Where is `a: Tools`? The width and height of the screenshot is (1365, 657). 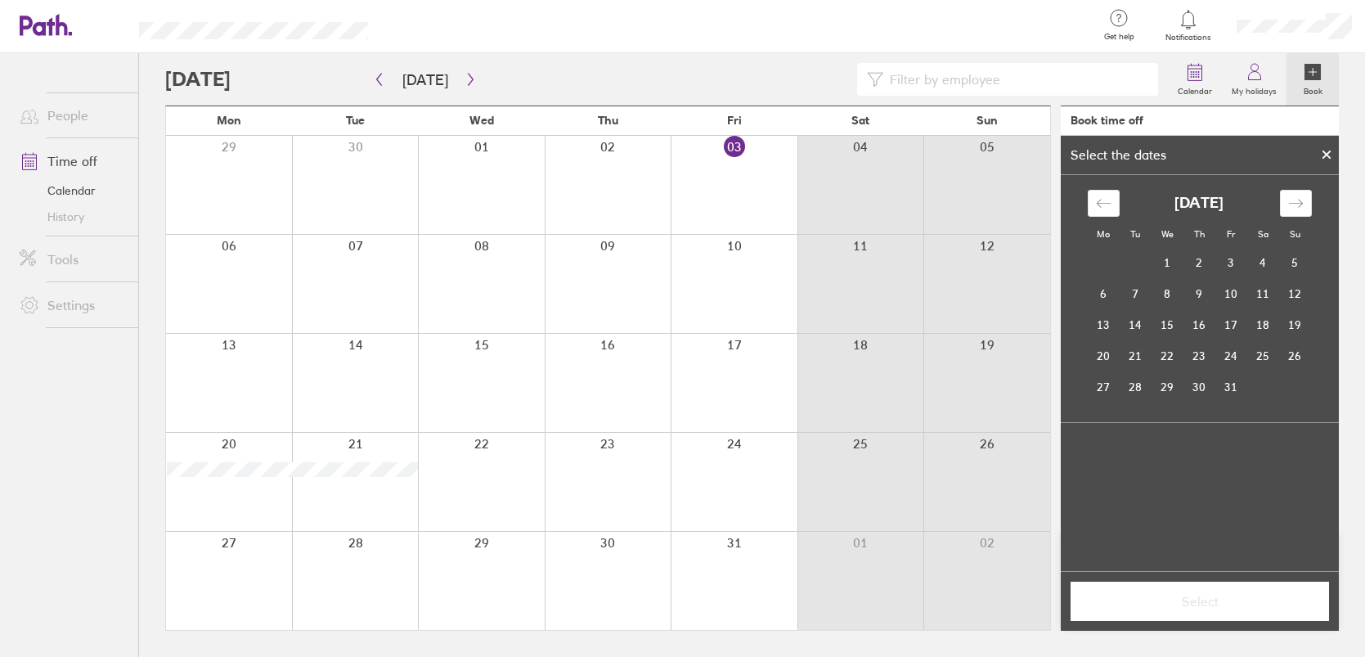 a: Tools is located at coordinates (72, 259).